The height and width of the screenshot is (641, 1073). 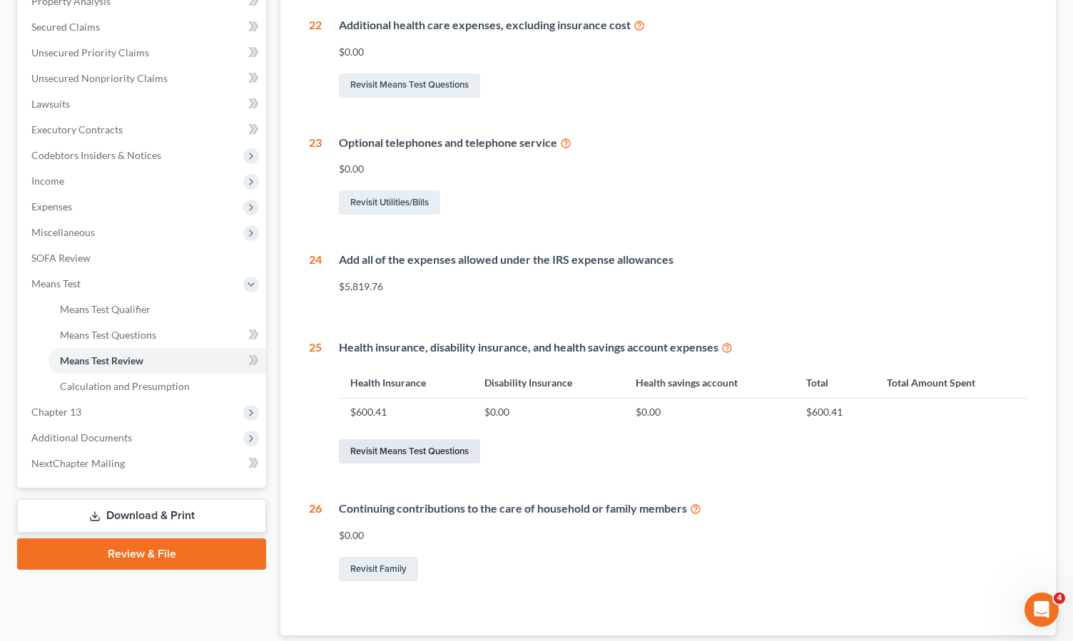 What do you see at coordinates (99, 78) in the screenshot?
I see `span: Unsecured Nonpriority Claims` at bounding box center [99, 78].